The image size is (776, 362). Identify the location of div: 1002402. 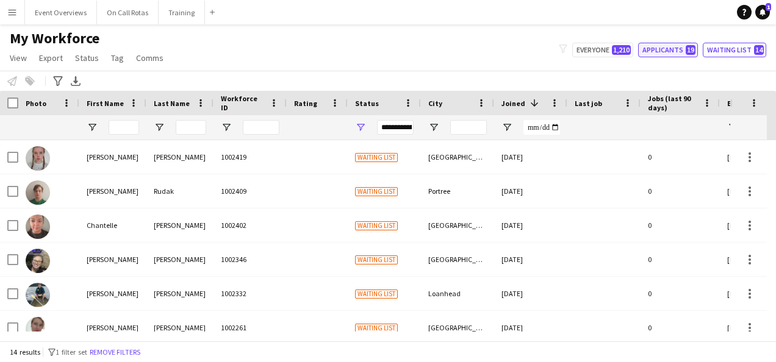
(250, 225).